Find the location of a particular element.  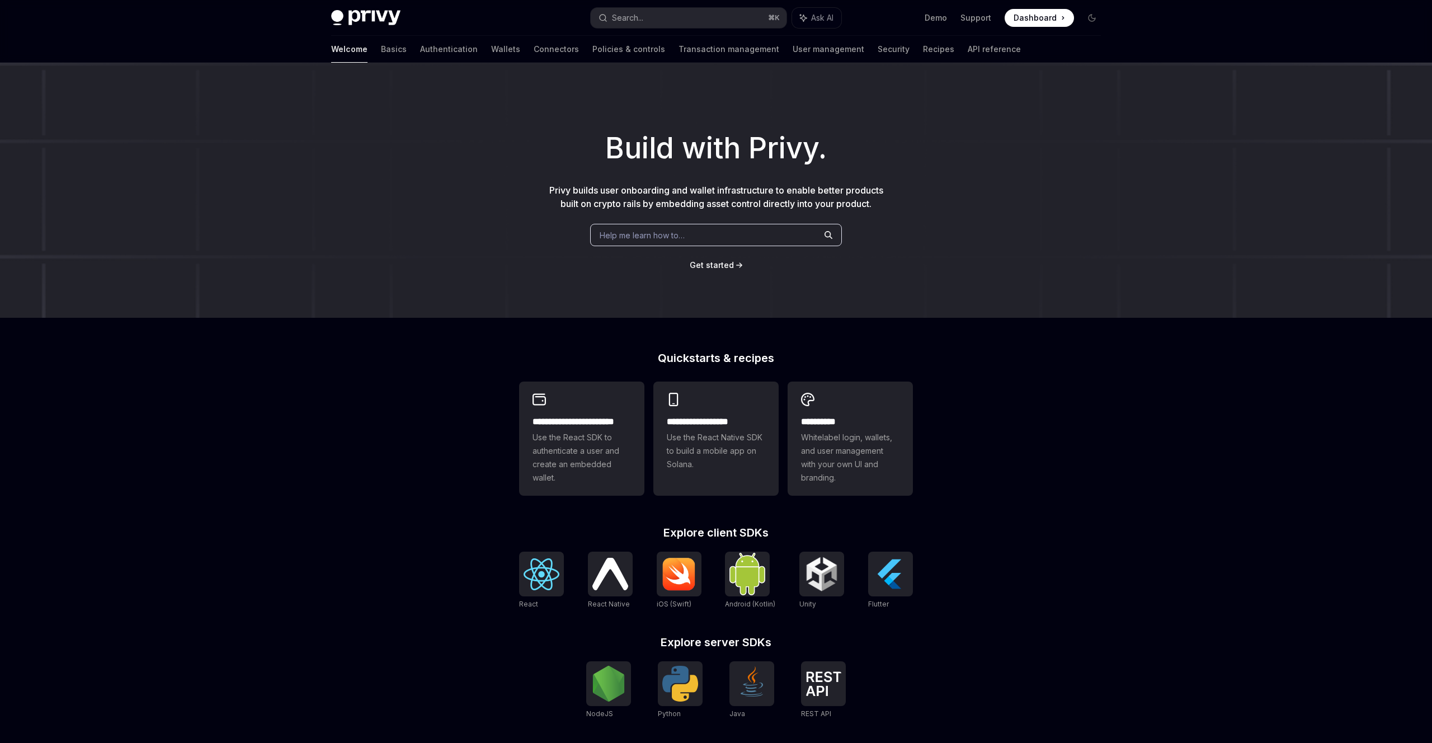

span: Dashboard is located at coordinates (1035, 18).